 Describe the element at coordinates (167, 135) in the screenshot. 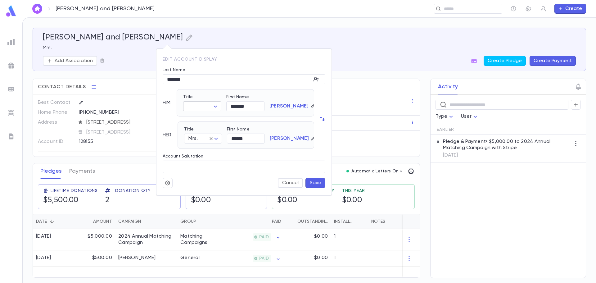

I see `p: HER` at that location.